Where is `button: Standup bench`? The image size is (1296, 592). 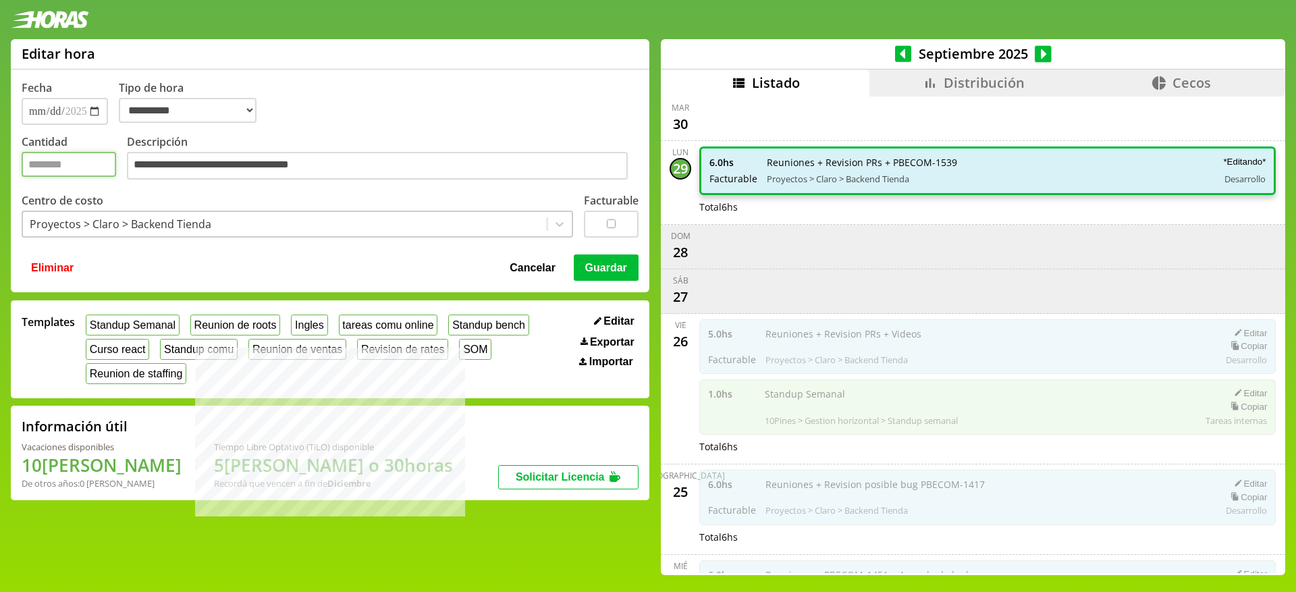
button: Standup bench is located at coordinates (488, 325).